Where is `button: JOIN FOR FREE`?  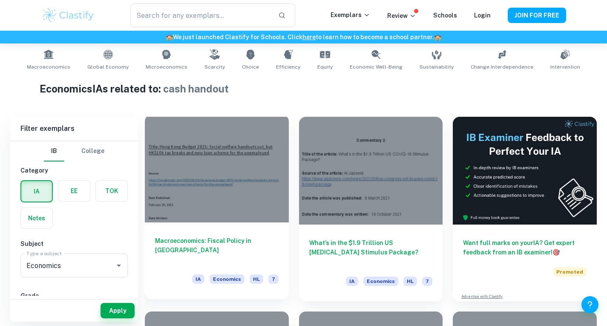 button: JOIN FOR FREE is located at coordinates (537, 15).